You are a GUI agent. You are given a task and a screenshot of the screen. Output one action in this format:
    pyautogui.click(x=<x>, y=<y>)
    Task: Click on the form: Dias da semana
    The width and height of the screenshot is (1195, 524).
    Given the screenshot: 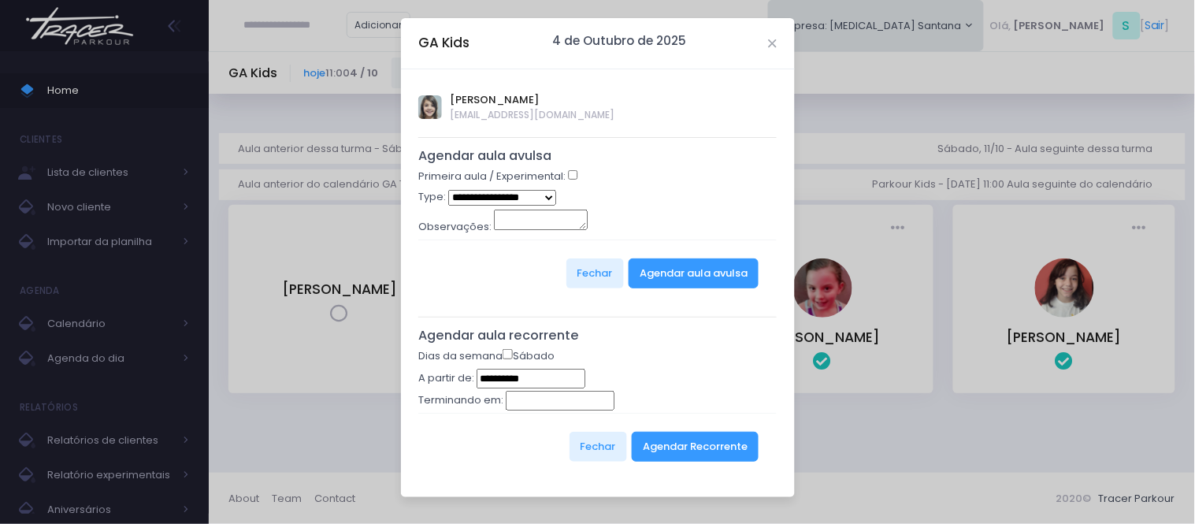 What is the action you would take?
    pyautogui.click(x=597, y=413)
    